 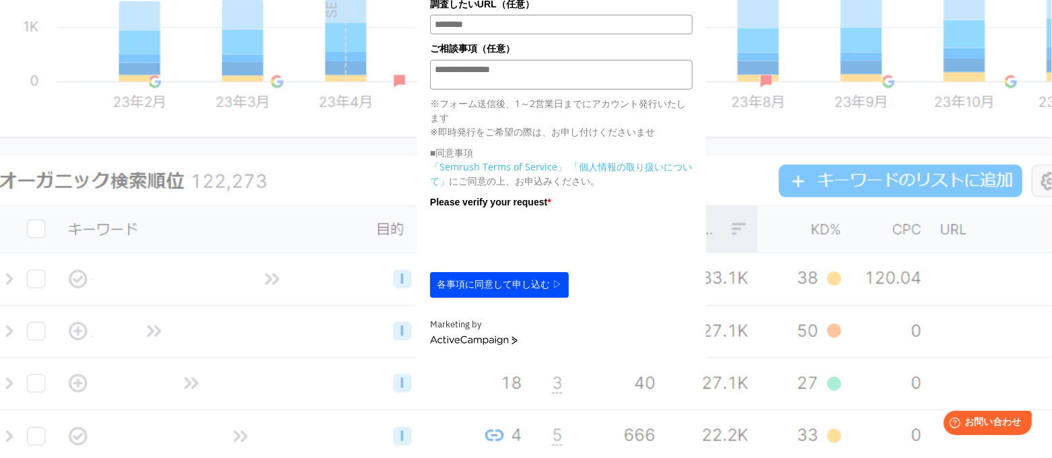 I want to click on button: 各事項に同意して申し込む ▷, so click(x=499, y=285).